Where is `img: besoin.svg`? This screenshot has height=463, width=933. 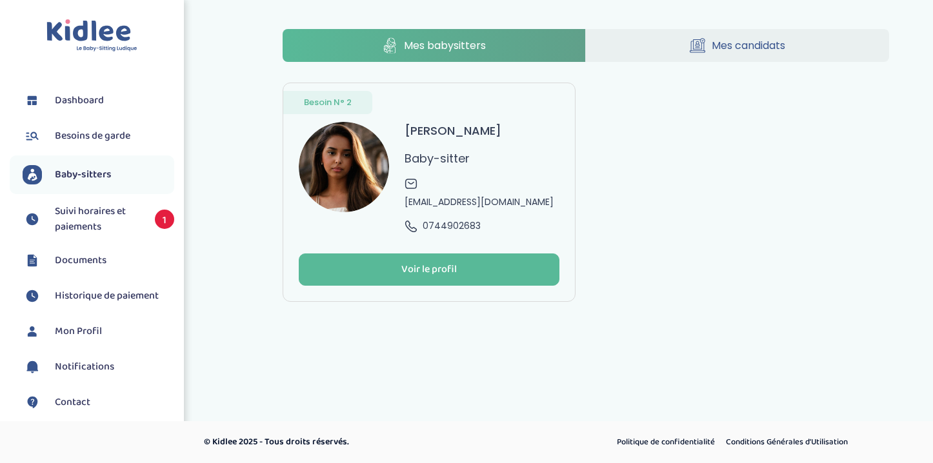 img: besoin.svg is located at coordinates (32, 136).